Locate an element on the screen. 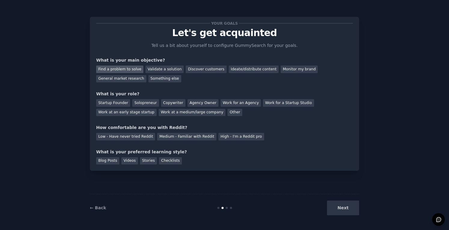 Image resolution: width=449 pixels, height=230 pixels. div: Solopreneur is located at coordinates (145, 103).